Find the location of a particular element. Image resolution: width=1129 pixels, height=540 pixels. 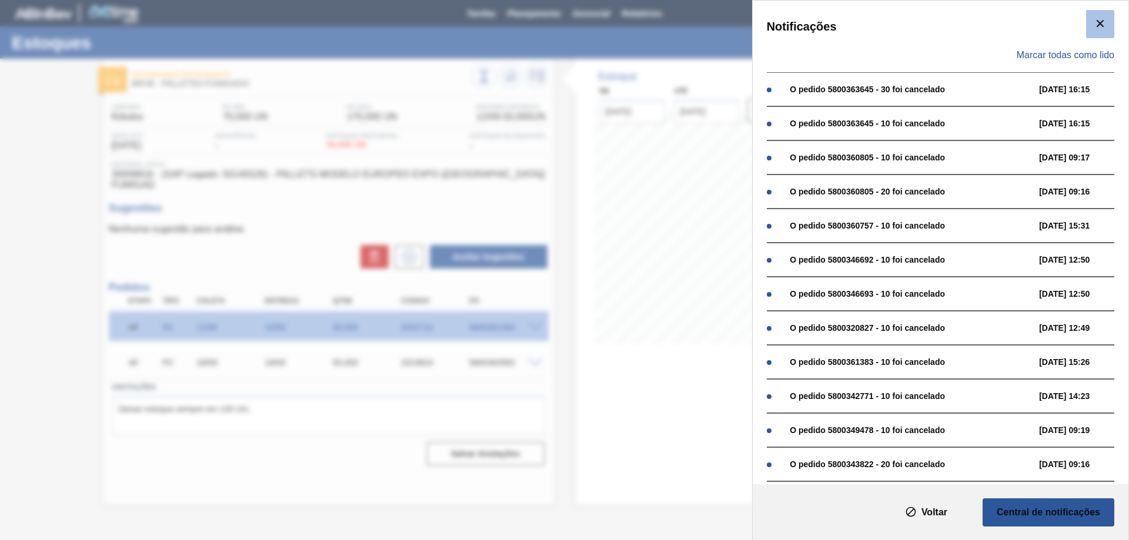

div: O pedido 5800360757 - 10 foi cancelado is located at coordinates (911, 226).